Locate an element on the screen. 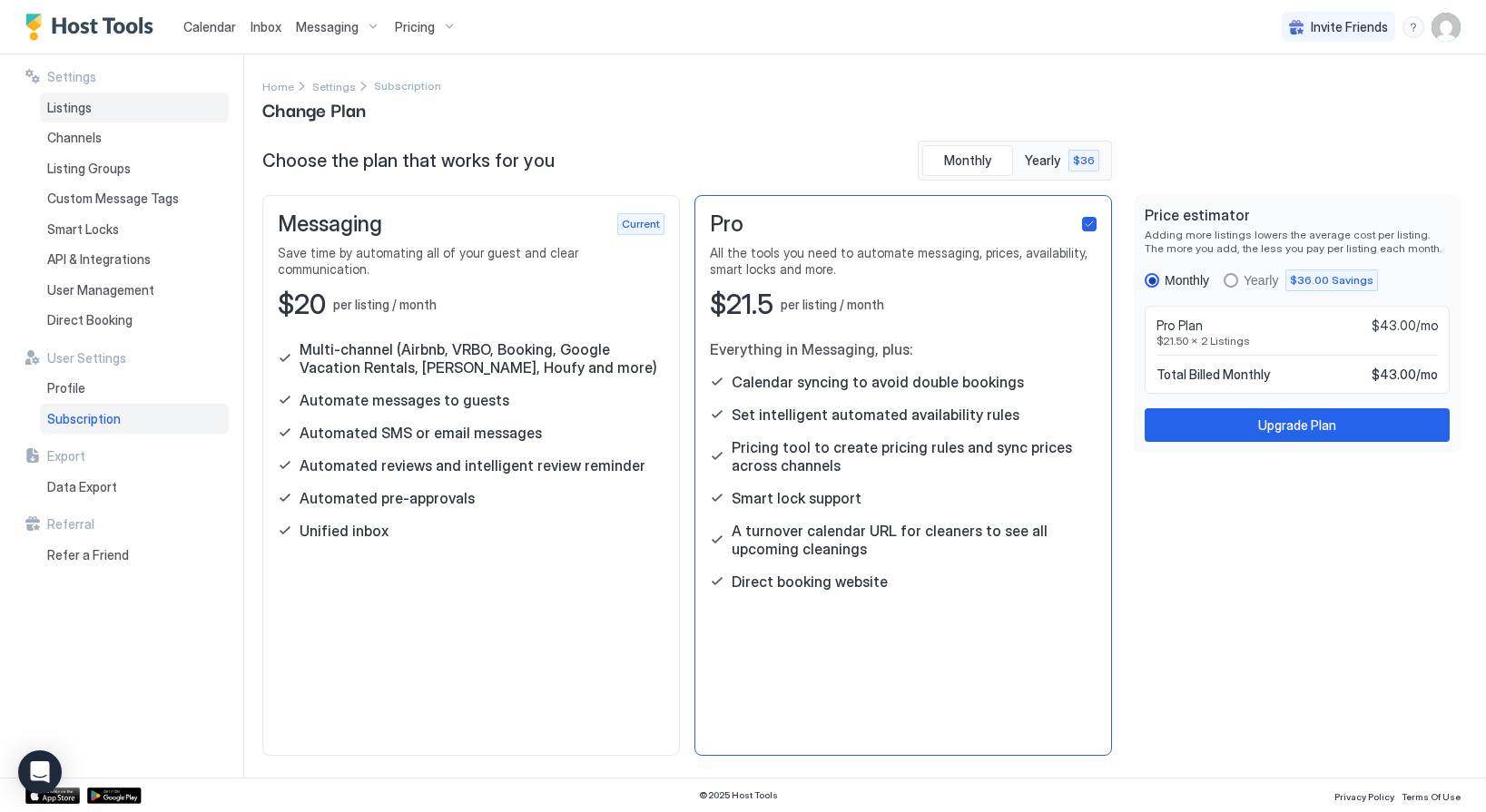 This screenshot has height=812, width=1486. span: Unified inbox is located at coordinates (344, 531).